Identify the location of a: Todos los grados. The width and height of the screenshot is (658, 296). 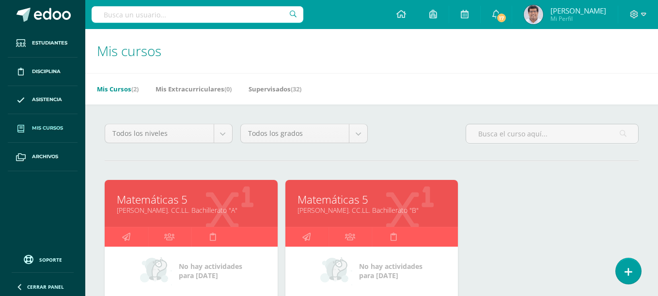
(304, 134).